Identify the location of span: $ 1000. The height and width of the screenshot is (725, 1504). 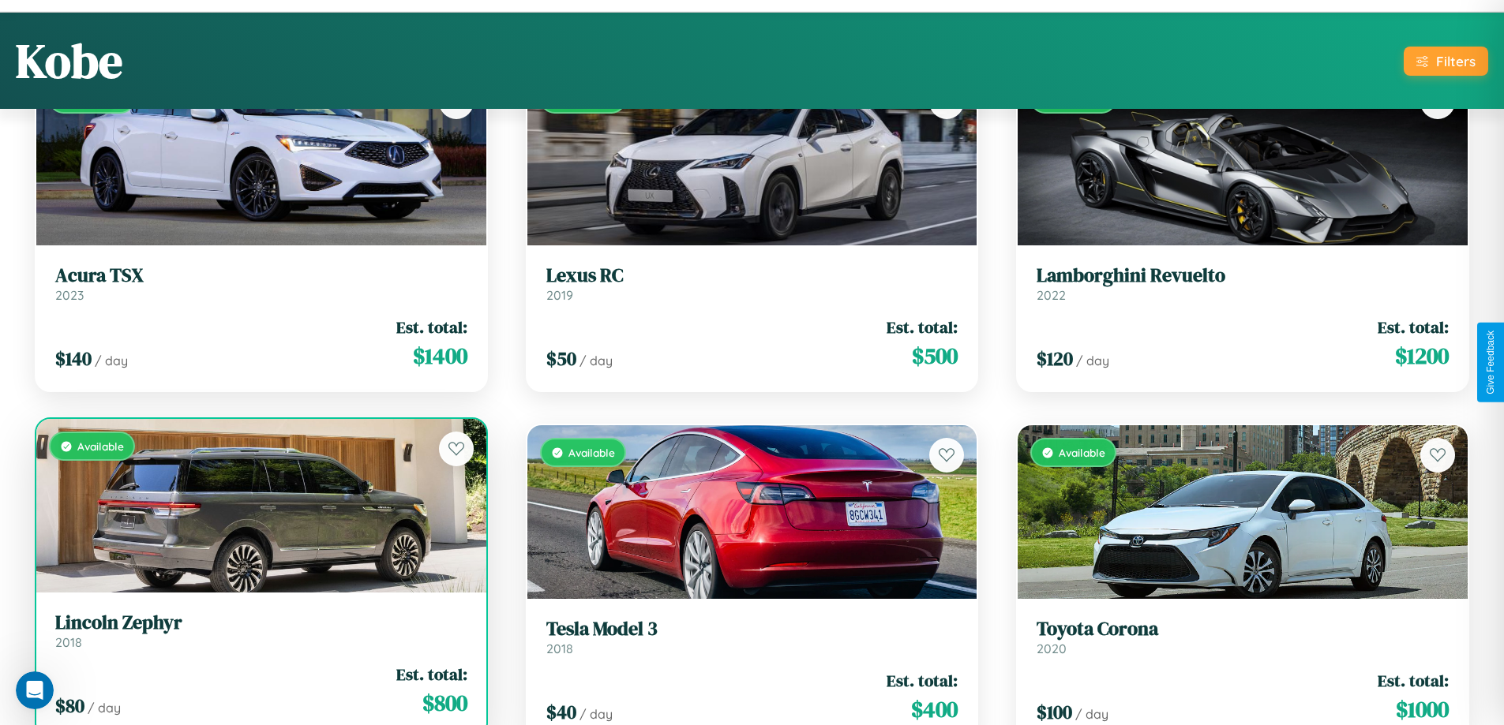
(1421, 710).